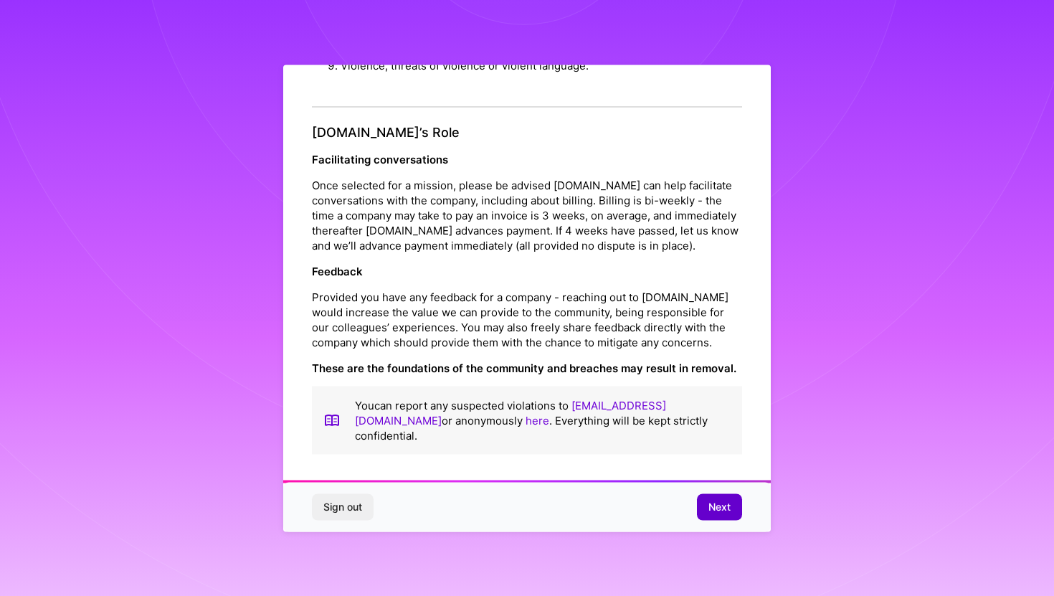 The image size is (1054, 596). What do you see at coordinates (337, 270) in the screenshot?
I see `strong: Feedback` at bounding box center [337, 270].